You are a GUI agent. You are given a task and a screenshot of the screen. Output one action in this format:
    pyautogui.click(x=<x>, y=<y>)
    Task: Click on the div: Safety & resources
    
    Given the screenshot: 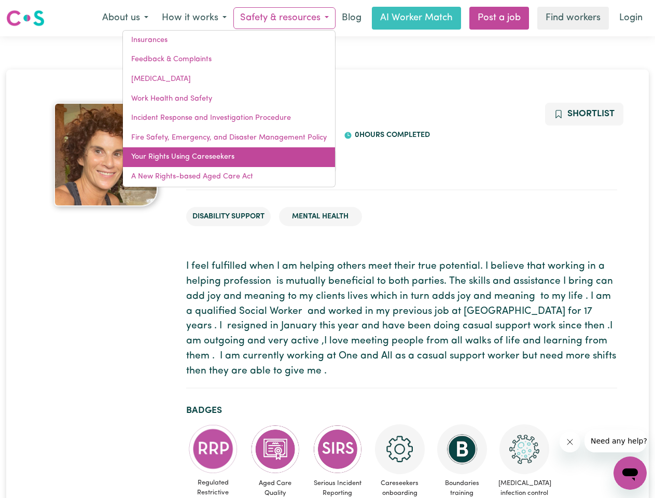 What is the action you would take?
    pyautogui.click(x=229, y=108)
    